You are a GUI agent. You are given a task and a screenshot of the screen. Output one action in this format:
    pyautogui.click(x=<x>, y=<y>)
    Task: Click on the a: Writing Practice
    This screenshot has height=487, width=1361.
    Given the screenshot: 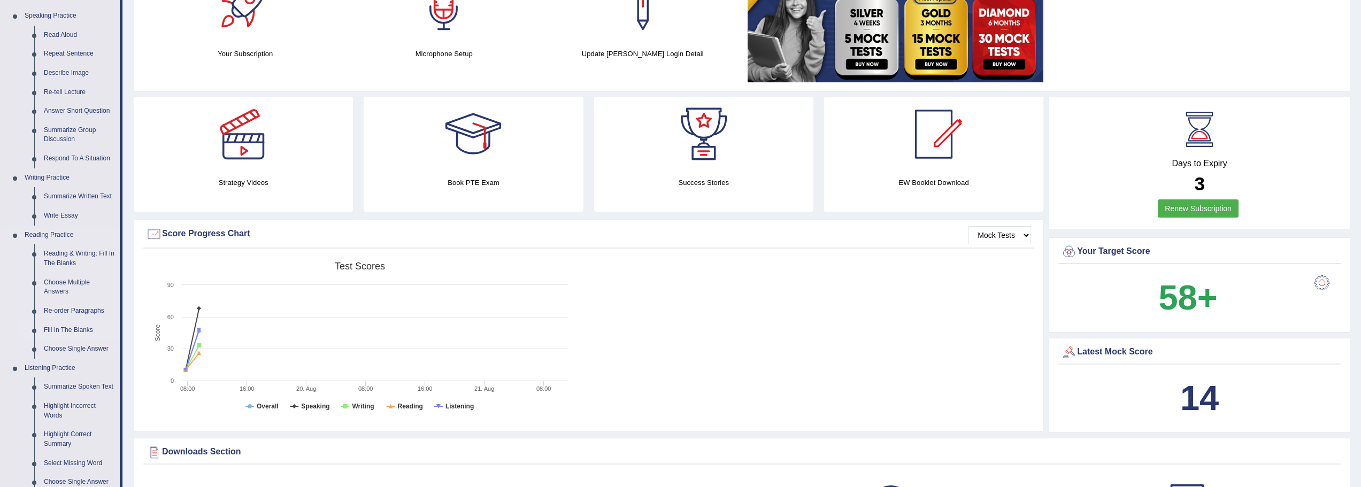 What is the action you would take?
    pyautogui.click(x=70, y=178)
    